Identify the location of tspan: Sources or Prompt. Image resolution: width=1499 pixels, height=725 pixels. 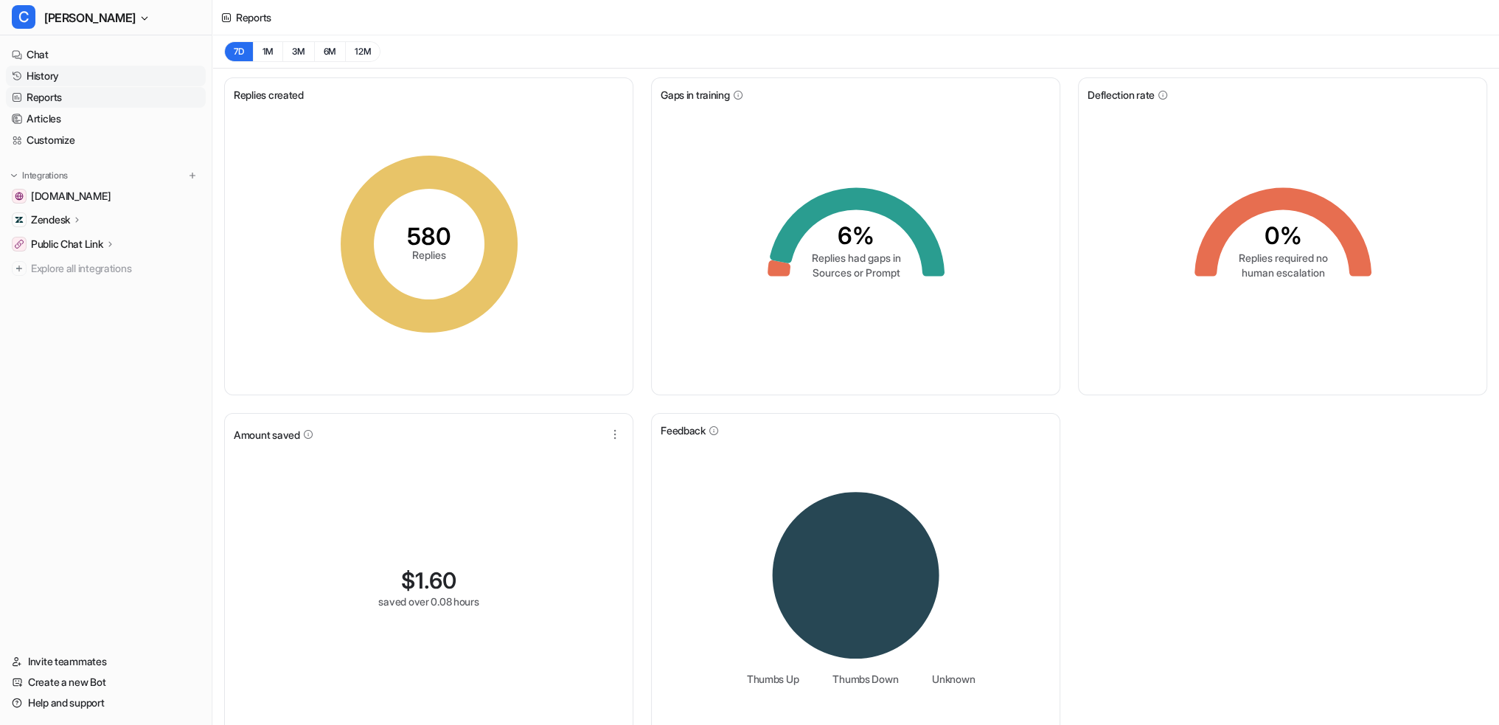
(856, 271).